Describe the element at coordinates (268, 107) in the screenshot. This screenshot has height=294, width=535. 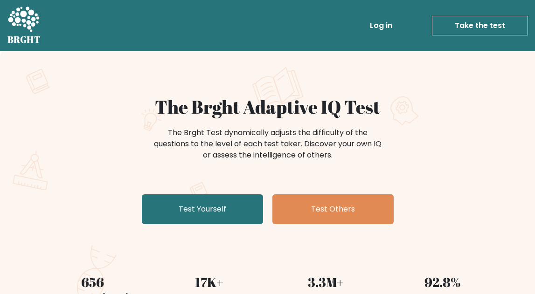
I see `h1: The Brght Adaptive IQ Test` at that location.